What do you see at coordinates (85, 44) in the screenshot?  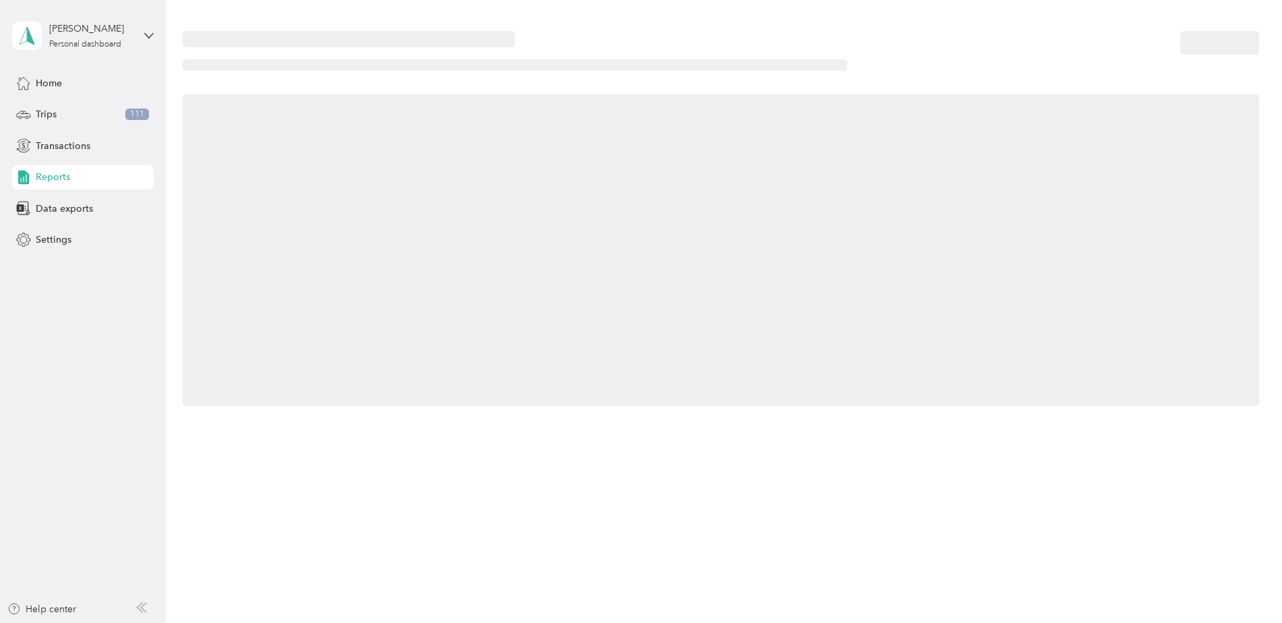 I see `div: Personal dashboard` at bounding box center [85, 44].